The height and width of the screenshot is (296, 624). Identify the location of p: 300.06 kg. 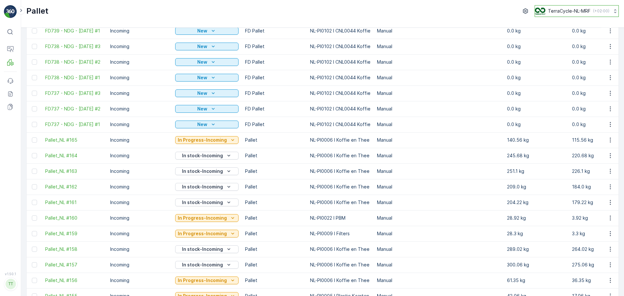
(536, 265).